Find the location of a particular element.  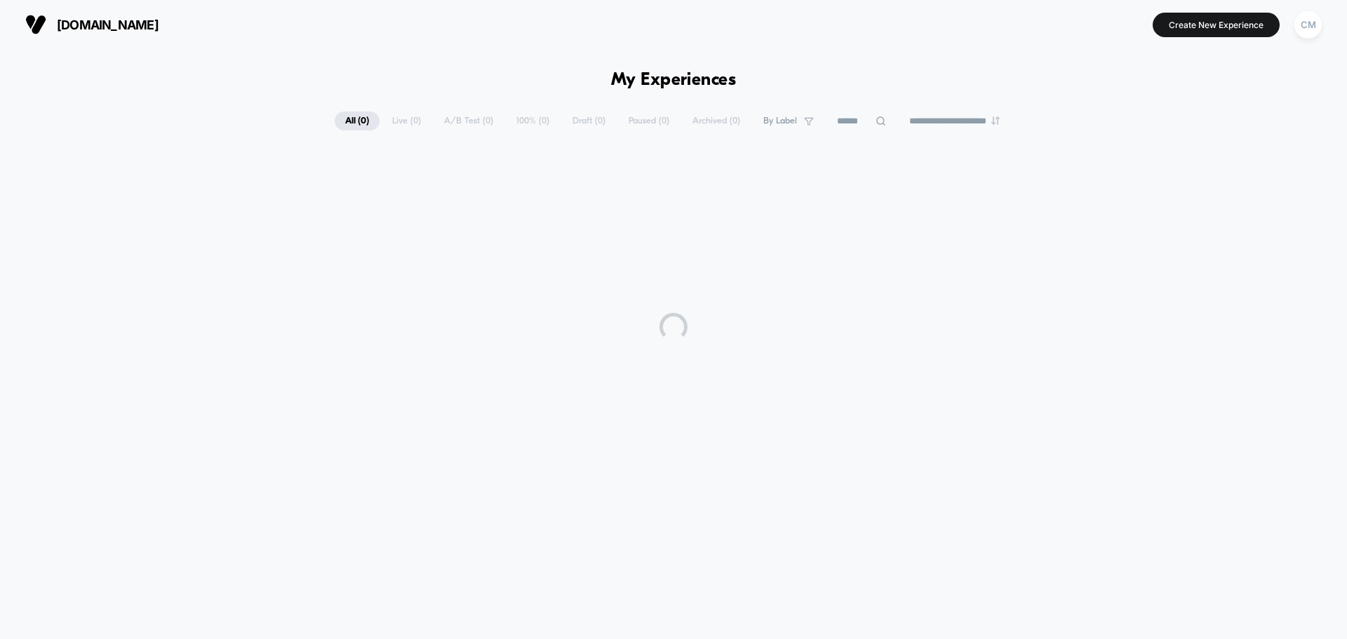

h1: My Experiences is located at coordinates (673, 80).